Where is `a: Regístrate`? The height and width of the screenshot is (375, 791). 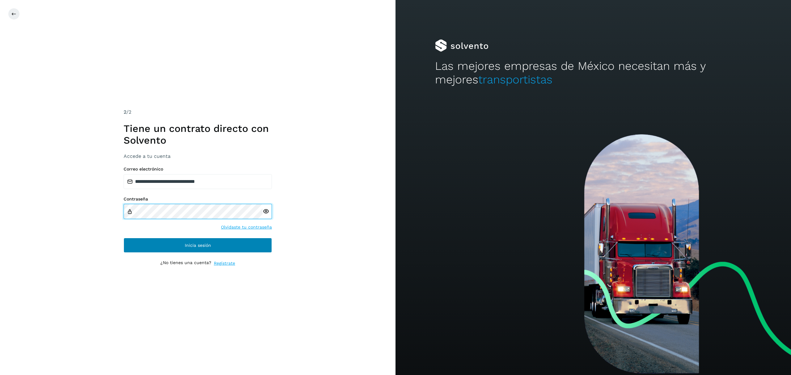
a: Regístrate is located at coordinates (224, 263).